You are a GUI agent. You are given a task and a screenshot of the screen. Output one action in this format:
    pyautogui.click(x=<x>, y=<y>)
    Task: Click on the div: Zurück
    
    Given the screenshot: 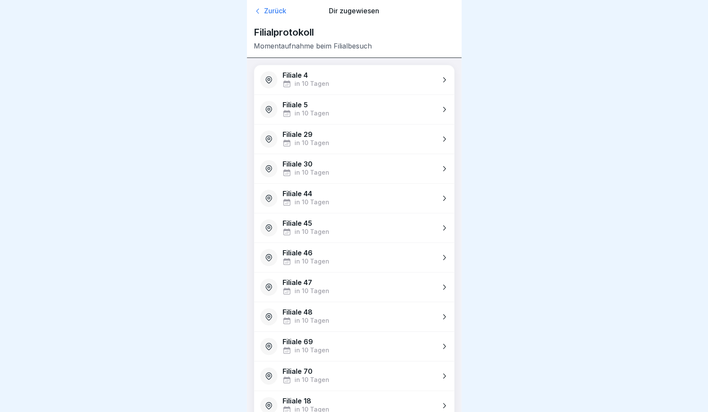 What is the action you would take?
    pyautogui.click(x=285, y=11)
    